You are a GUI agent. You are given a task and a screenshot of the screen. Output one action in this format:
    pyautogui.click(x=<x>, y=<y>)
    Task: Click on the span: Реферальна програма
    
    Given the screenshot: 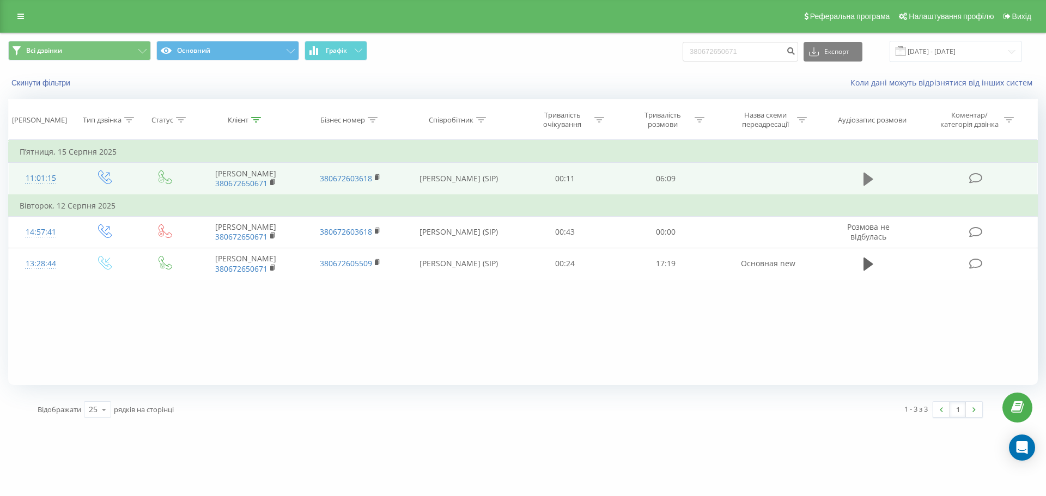 What is the action you would take?
    pyautogui.click(x=850, y=16)
    